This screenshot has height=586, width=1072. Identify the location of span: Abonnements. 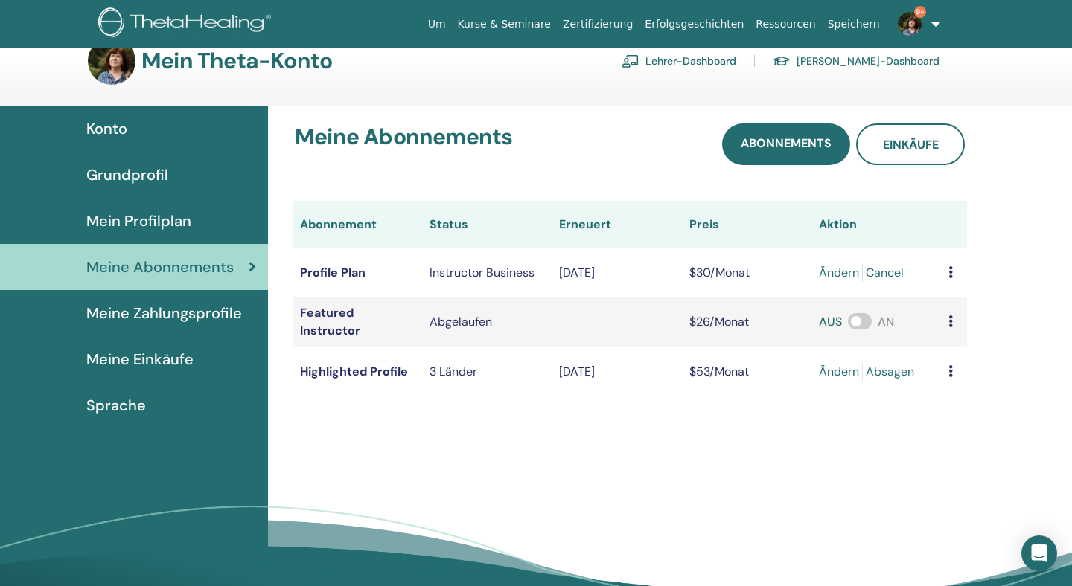
(786, 143).